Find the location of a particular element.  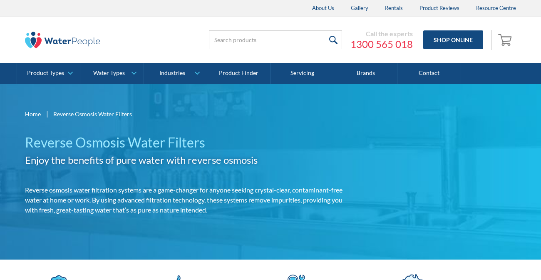

div: Call the experts is located at coordinates (382, 34).